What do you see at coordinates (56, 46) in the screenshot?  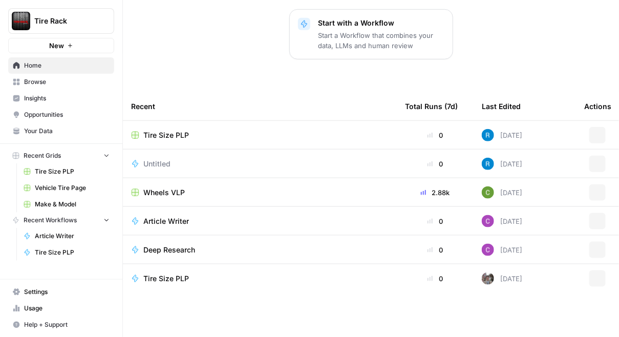 I see `span: New` at bounding box center [56, 46].